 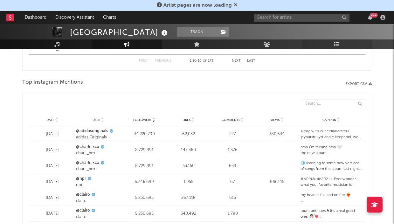 What do you see at coordinates (188, 150) in the screenshot?
I see `div: 147,360` at bounding box center [188, 150].